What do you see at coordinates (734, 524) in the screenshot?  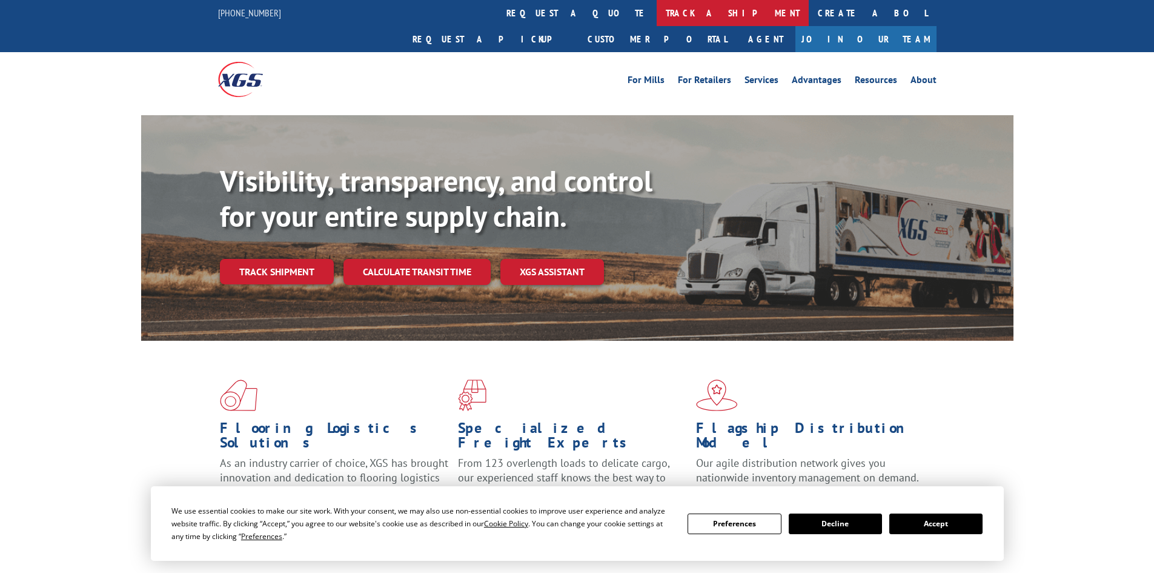 I see `button: Preferences` at bounding box center [734, 524].